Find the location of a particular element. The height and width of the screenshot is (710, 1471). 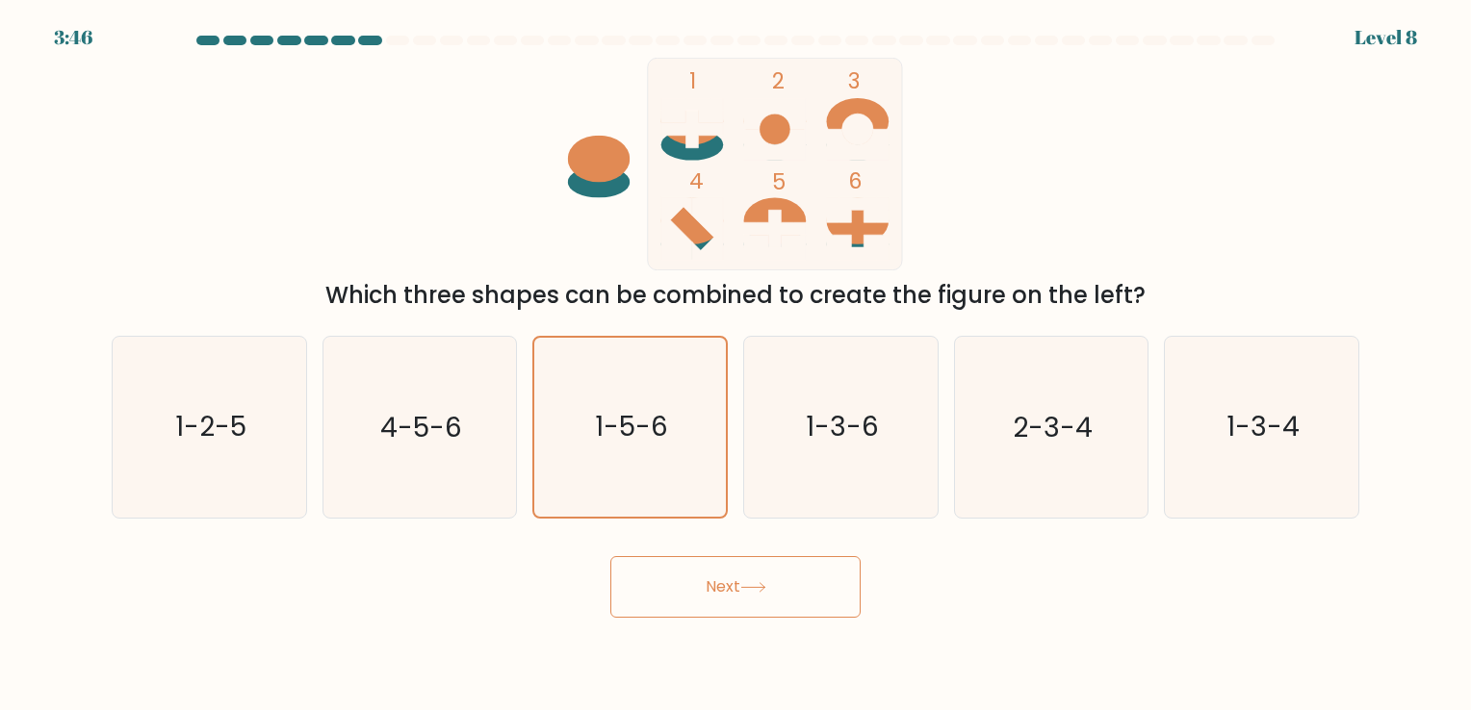

text: 1-2-5 is located at coordinates (211, 427).